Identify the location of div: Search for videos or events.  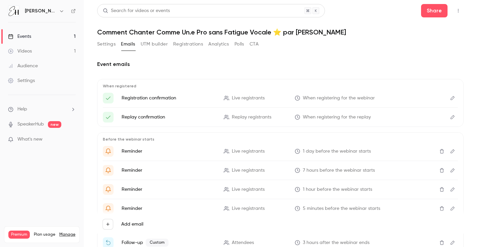
(136, 11).